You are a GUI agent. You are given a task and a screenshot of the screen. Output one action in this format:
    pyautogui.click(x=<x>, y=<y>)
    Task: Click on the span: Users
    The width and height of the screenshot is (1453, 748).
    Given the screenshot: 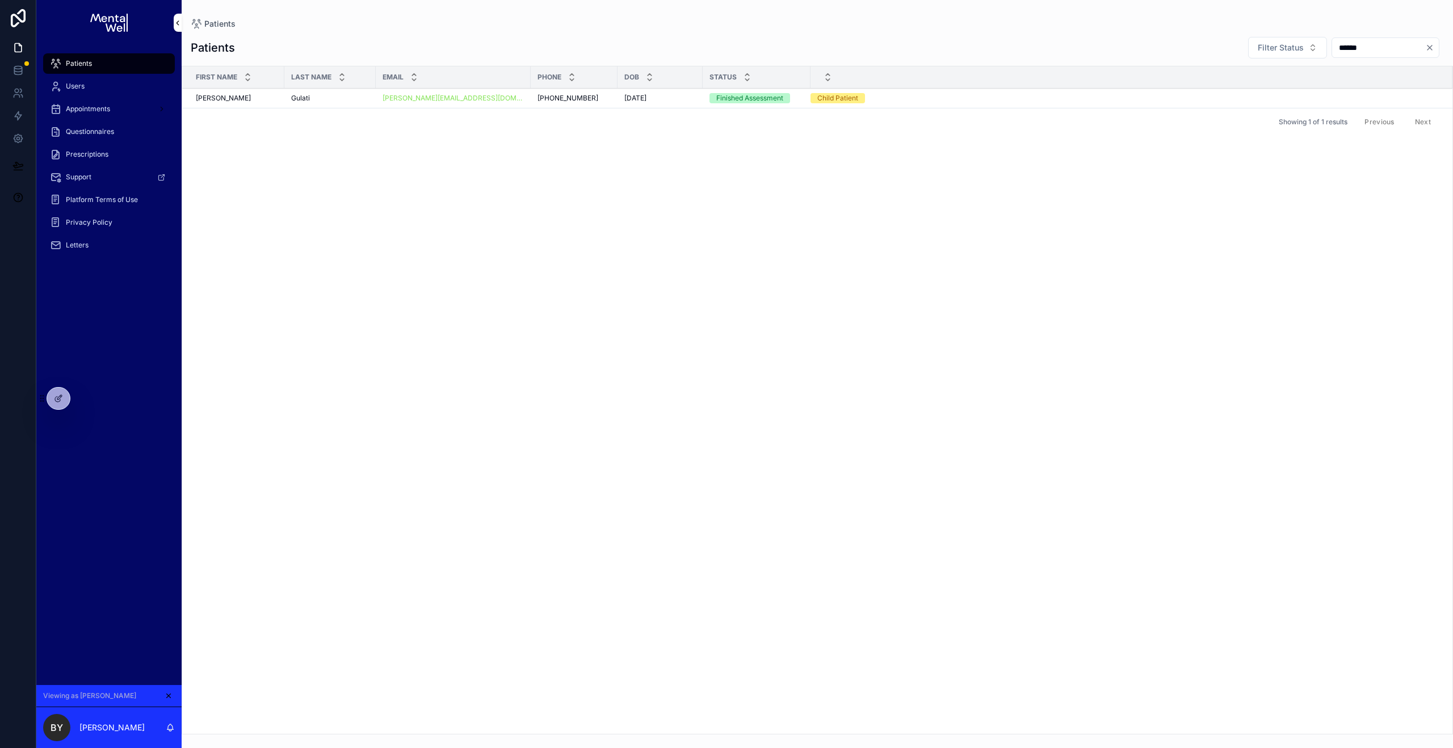 What is the action you would take?
    pyautogui.click(x=75, y=86)
    